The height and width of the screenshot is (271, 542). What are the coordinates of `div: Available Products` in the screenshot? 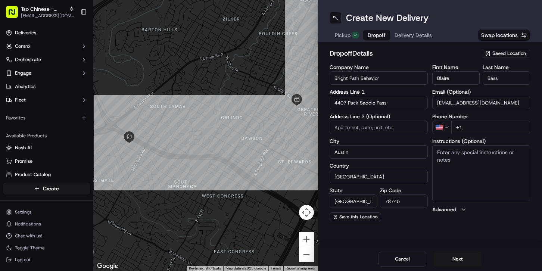 It's located at (46, 136).